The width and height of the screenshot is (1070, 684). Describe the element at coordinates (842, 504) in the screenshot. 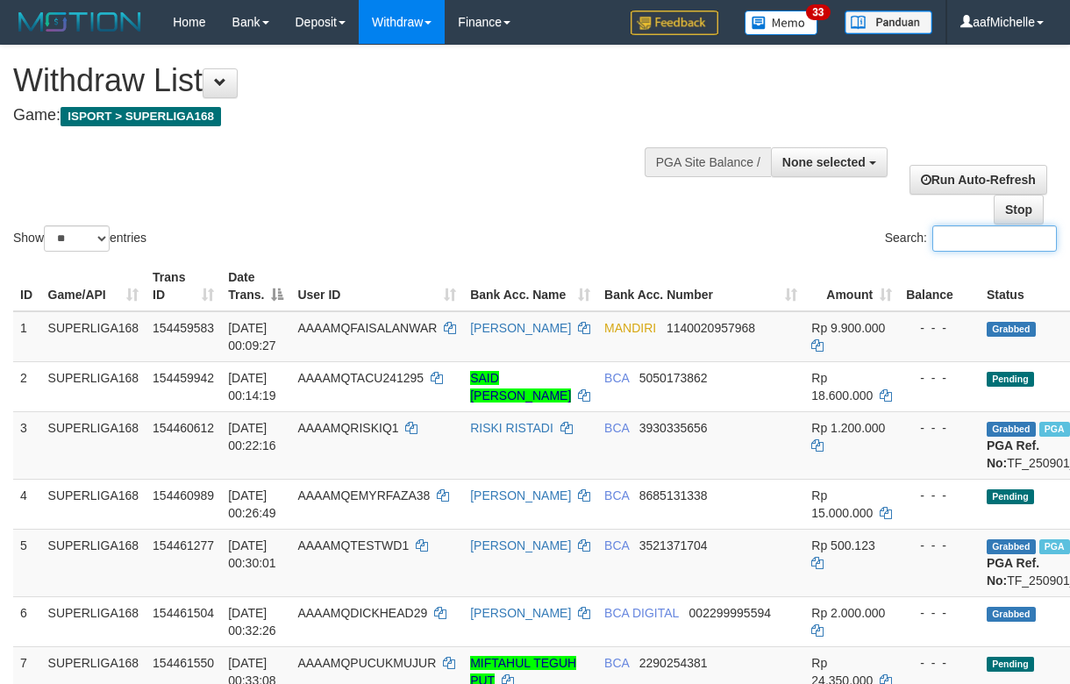

I see `span: Rp 15.000.000` at that location.